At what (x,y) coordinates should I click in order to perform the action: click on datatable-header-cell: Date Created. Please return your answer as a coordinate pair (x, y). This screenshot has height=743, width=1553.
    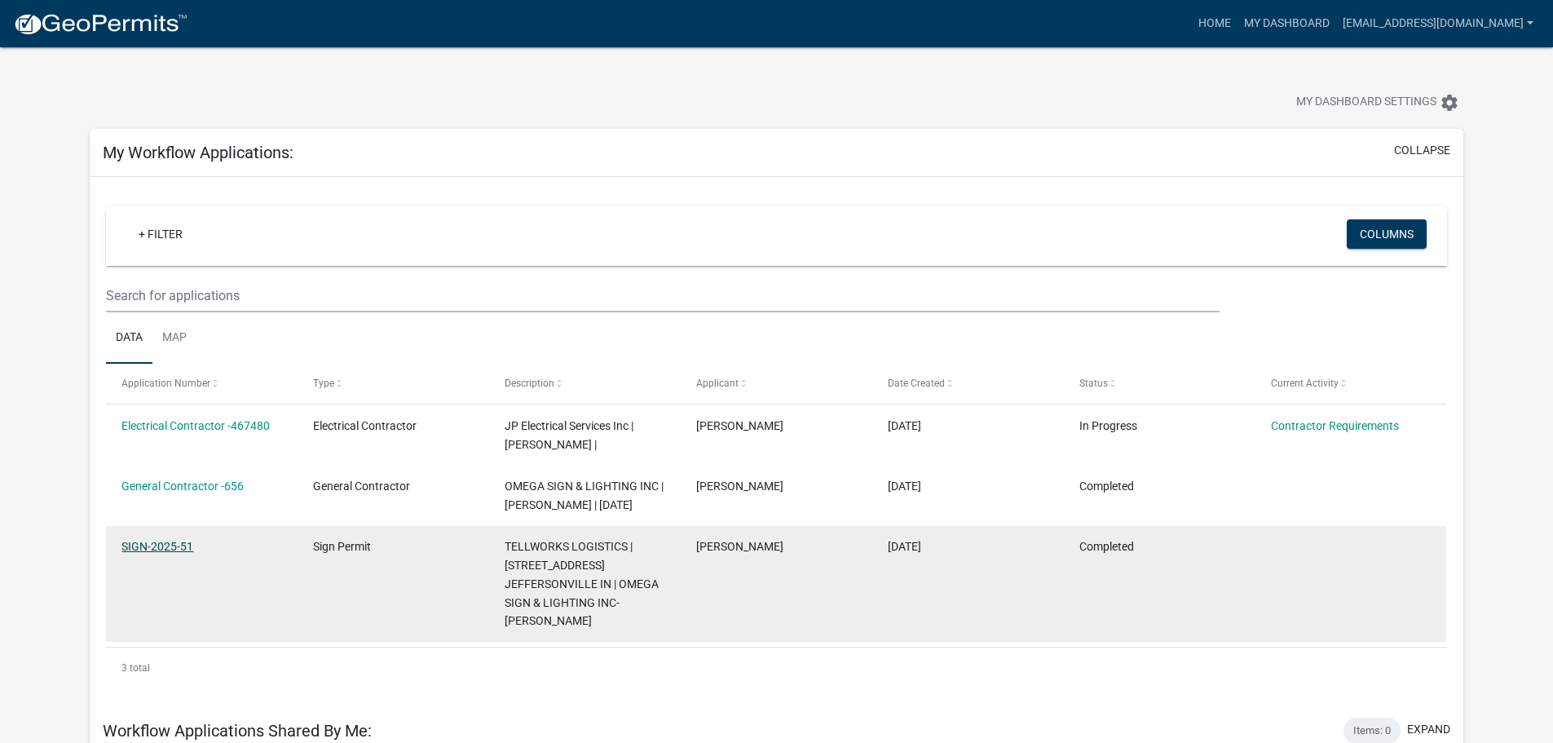
    Looking at the image, I should click on (967, 383).